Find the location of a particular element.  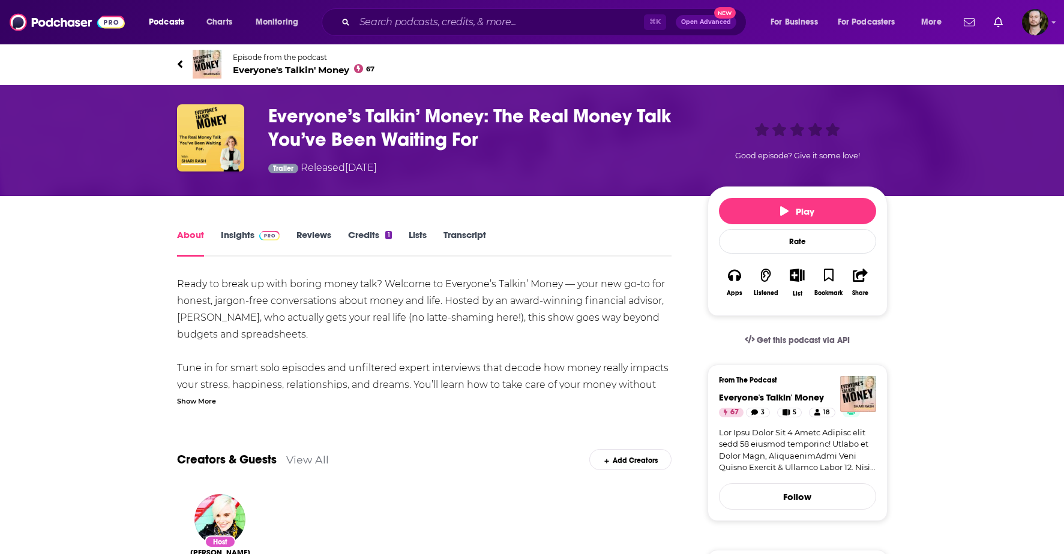

a: Reviews is located at coordinates (314, 243).